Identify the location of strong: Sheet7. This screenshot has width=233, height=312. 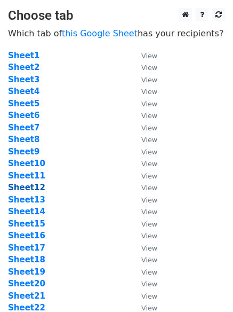
(23, 128).